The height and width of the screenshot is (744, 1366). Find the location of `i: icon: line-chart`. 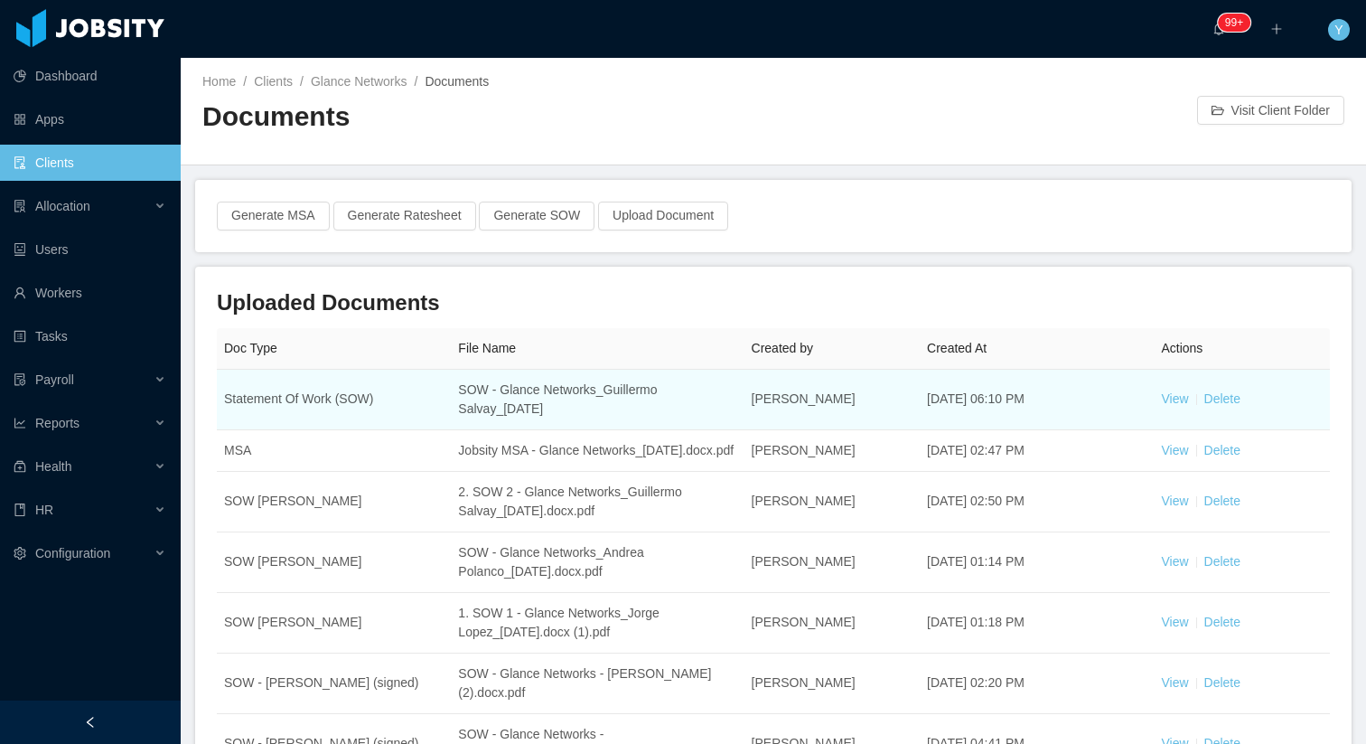

i: icon: line-chart is located at coordinates (20, 423).